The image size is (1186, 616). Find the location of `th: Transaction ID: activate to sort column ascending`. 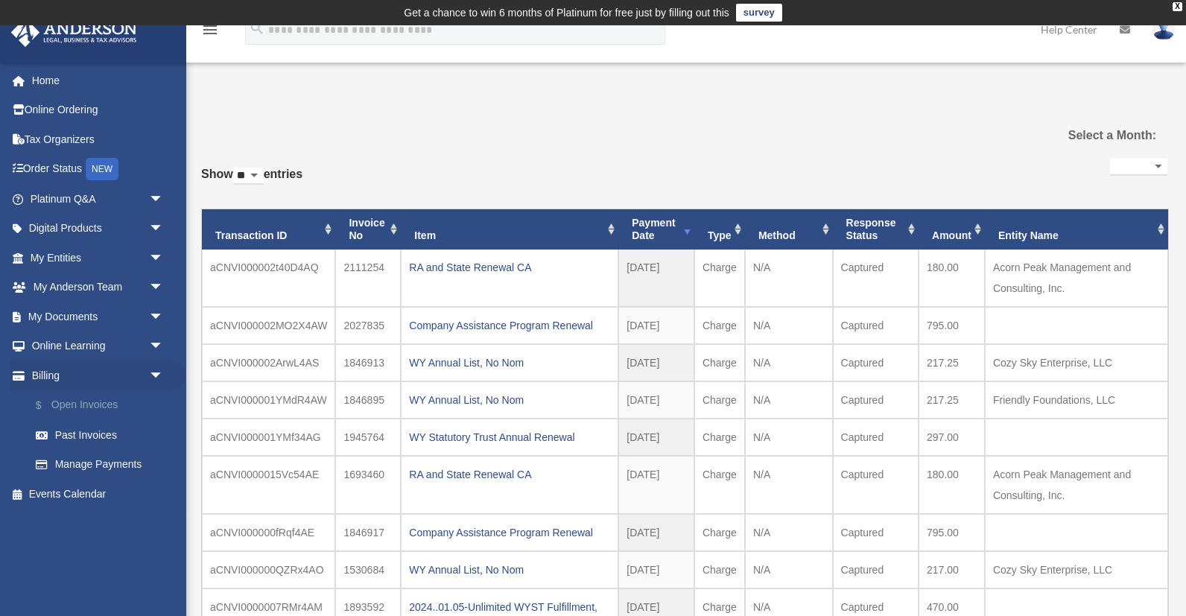

th: Transaction ID: activate to sort column ascending is located at coordinates (268, 230).